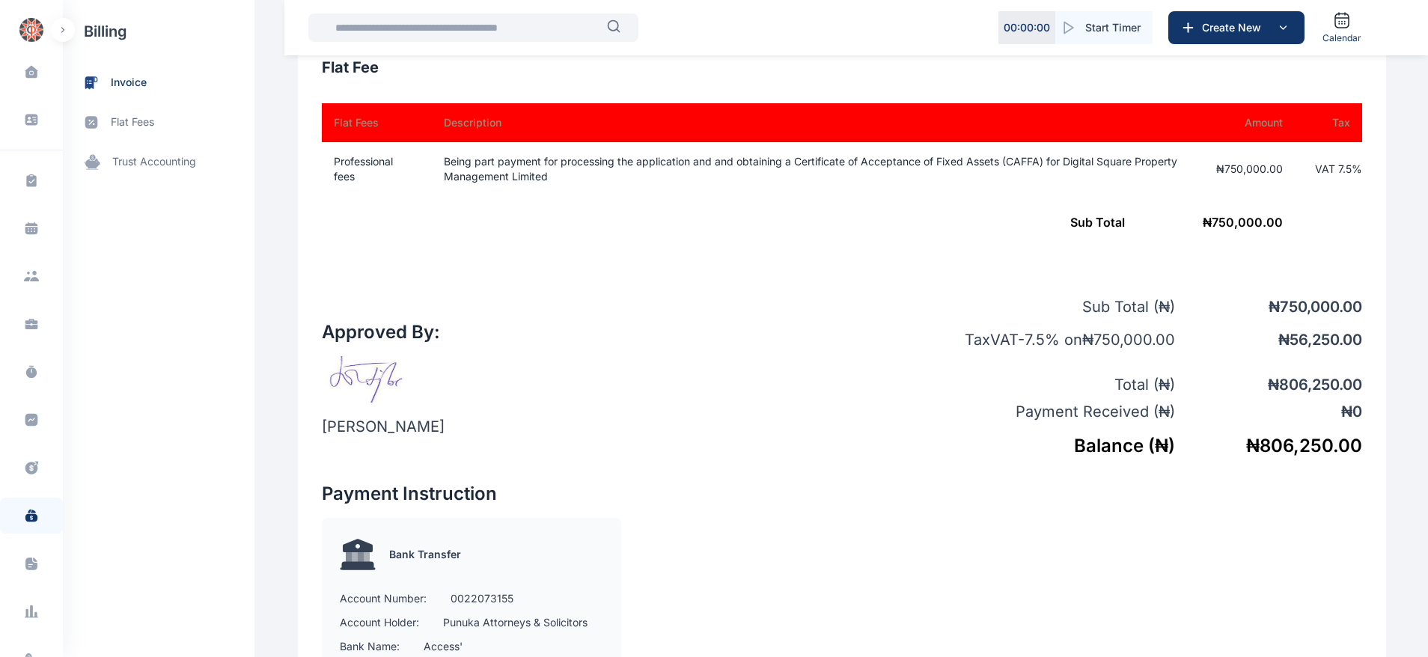  Describe the element at coordinates (815, 169) in the screenshot. I see `td: Being part payment for processing the application and and obtaining a Certificate of Acceptance o...` at that location.